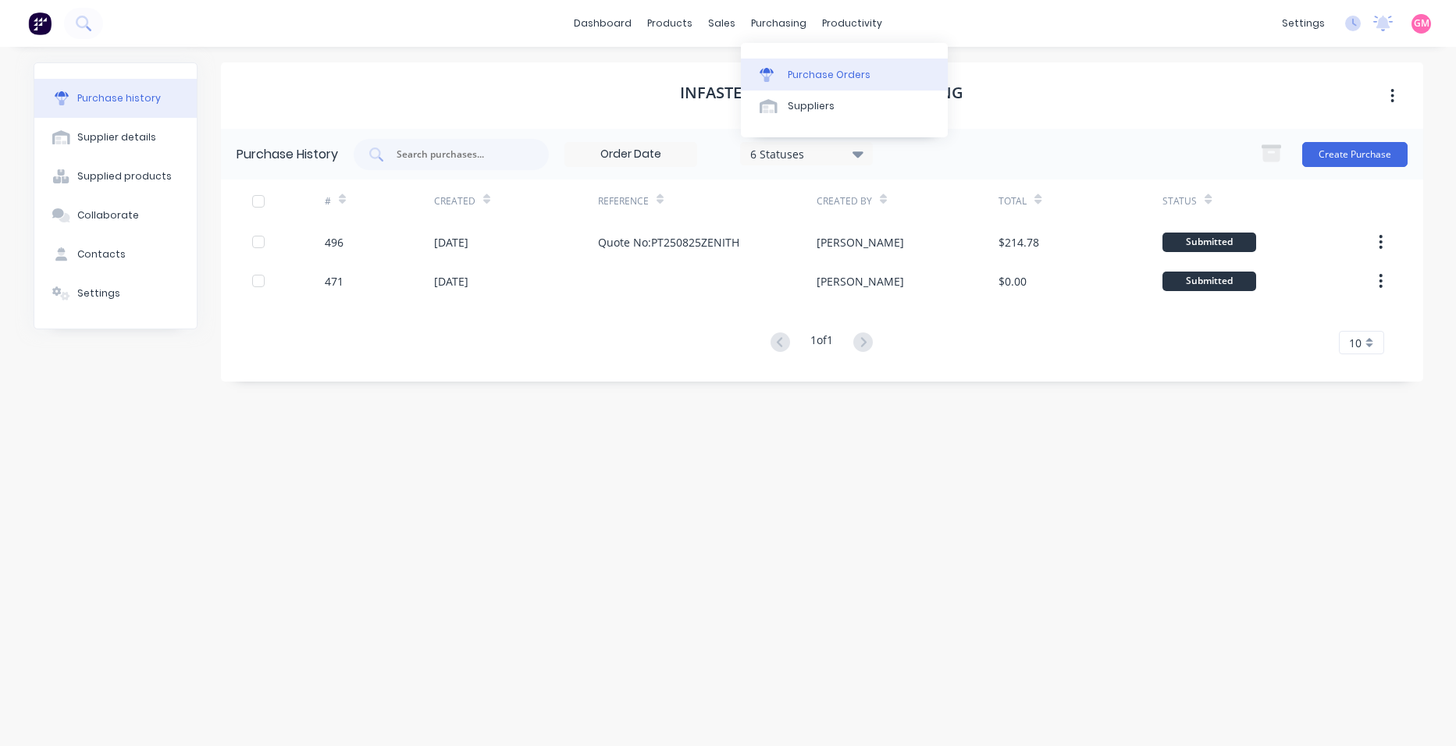 The height and width of the screenshot is (746, 1456). Describe the element at coordinates (829, 75) in the screenshot. I see `div: Purchase Orders` at that location.